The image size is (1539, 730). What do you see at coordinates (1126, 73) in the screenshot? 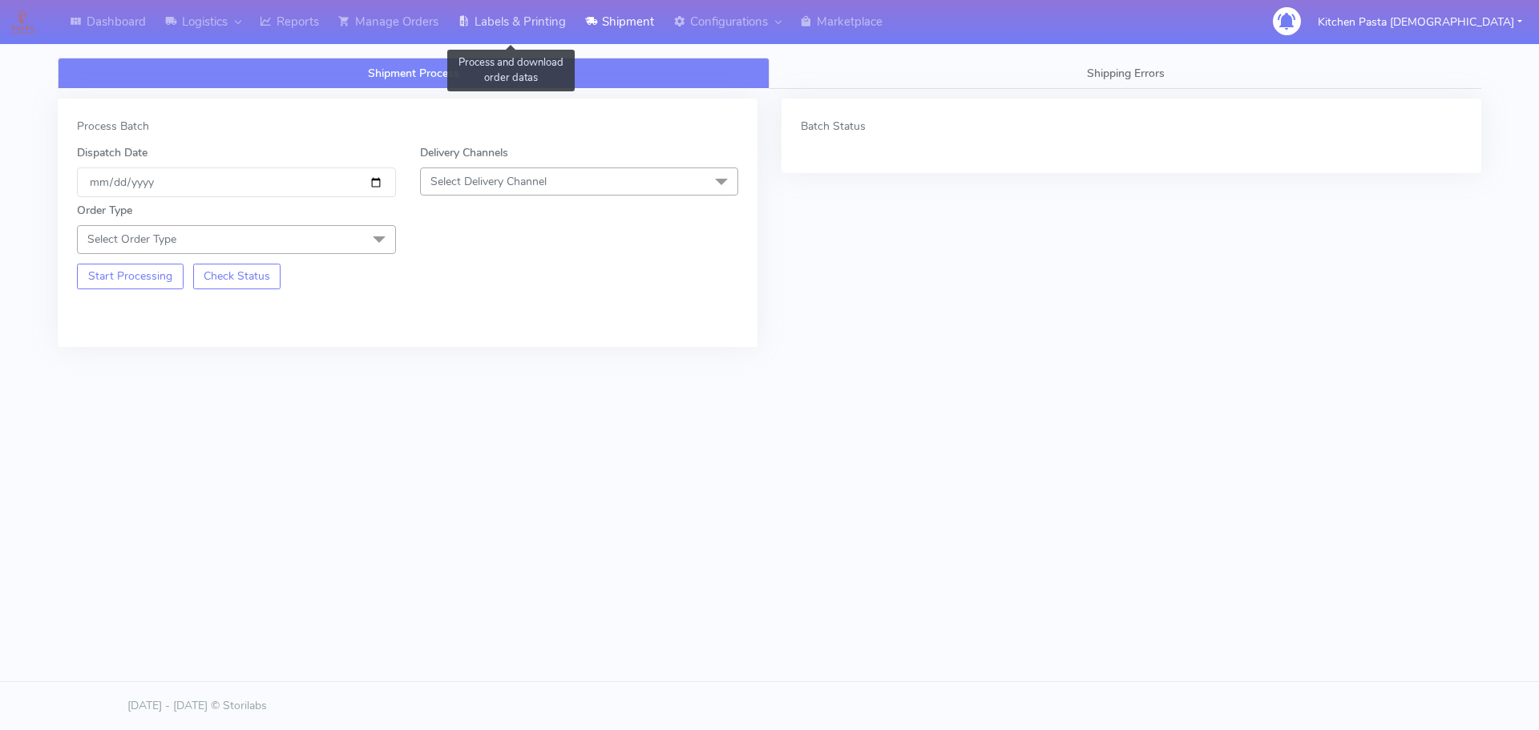
I see `span: Shipping Errors` at bounding box center [1126, 73].